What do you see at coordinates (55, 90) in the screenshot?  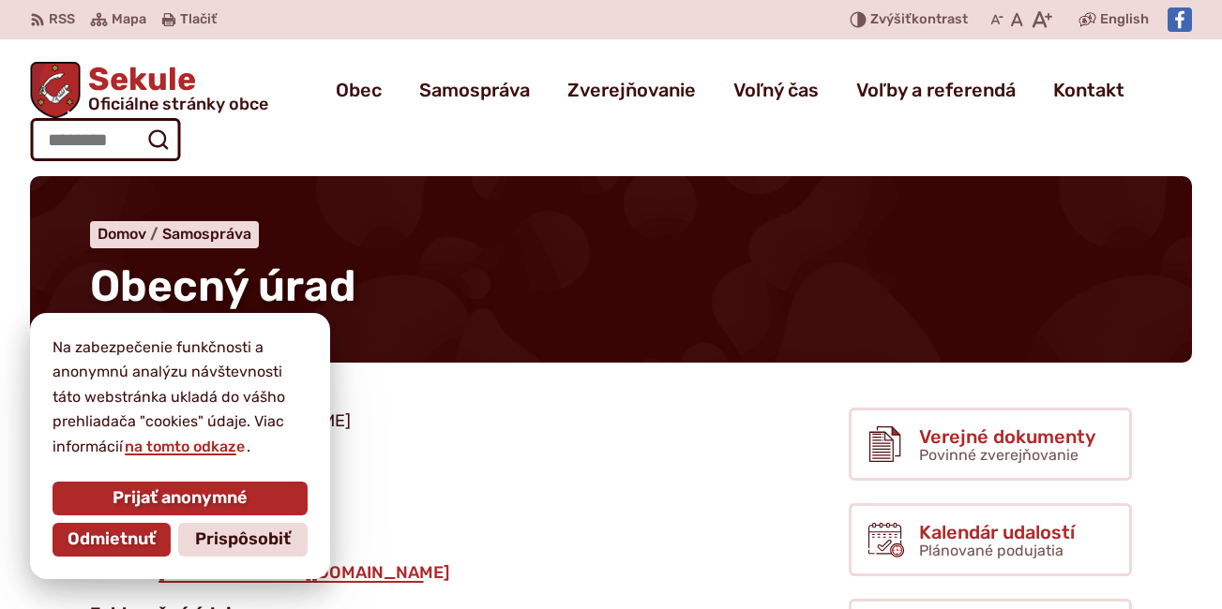 I see `img: Prejsť na domovskú stránku` at bounding box center [55, 90].